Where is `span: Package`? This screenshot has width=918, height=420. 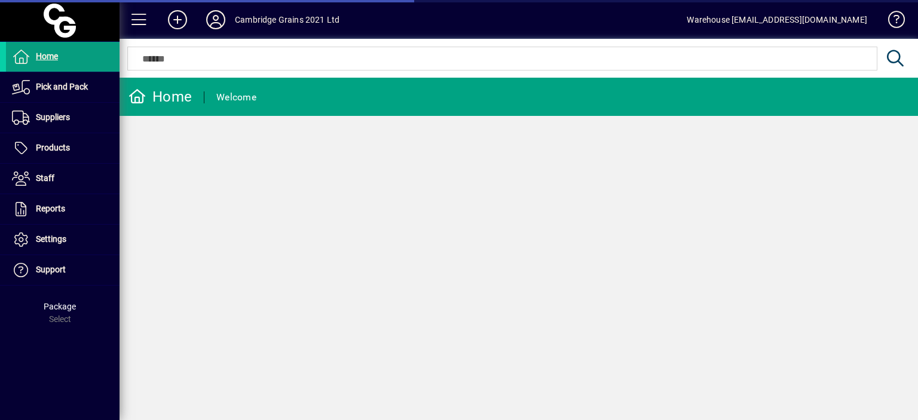
span: Package is located at coordinates (60, 307).